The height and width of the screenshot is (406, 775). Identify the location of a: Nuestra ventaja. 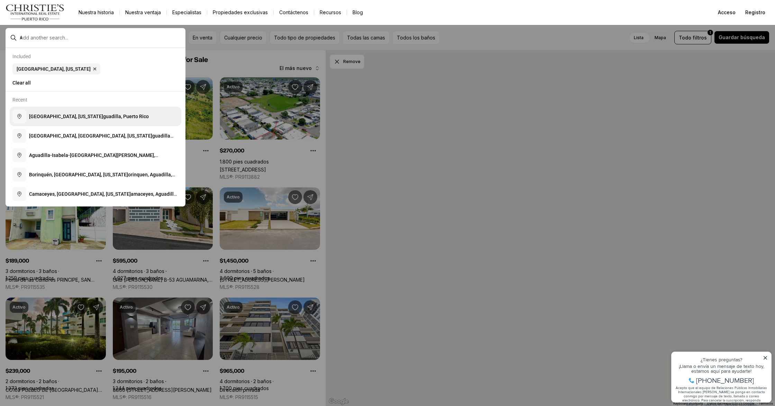
(143, 12).